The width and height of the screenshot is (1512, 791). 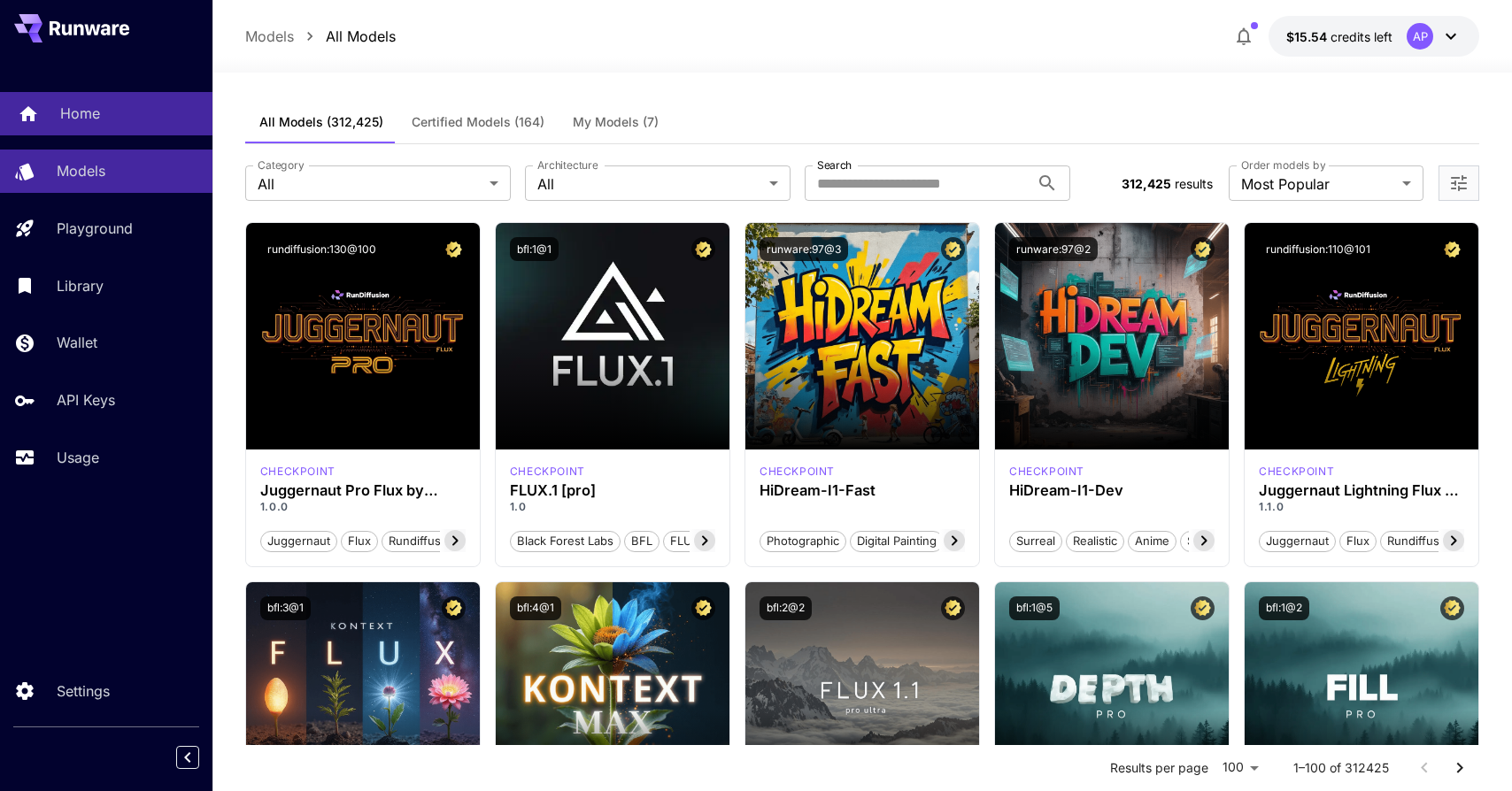 I want to click on h3: HiDream-I1-Fast, so click(x=862, y=491).